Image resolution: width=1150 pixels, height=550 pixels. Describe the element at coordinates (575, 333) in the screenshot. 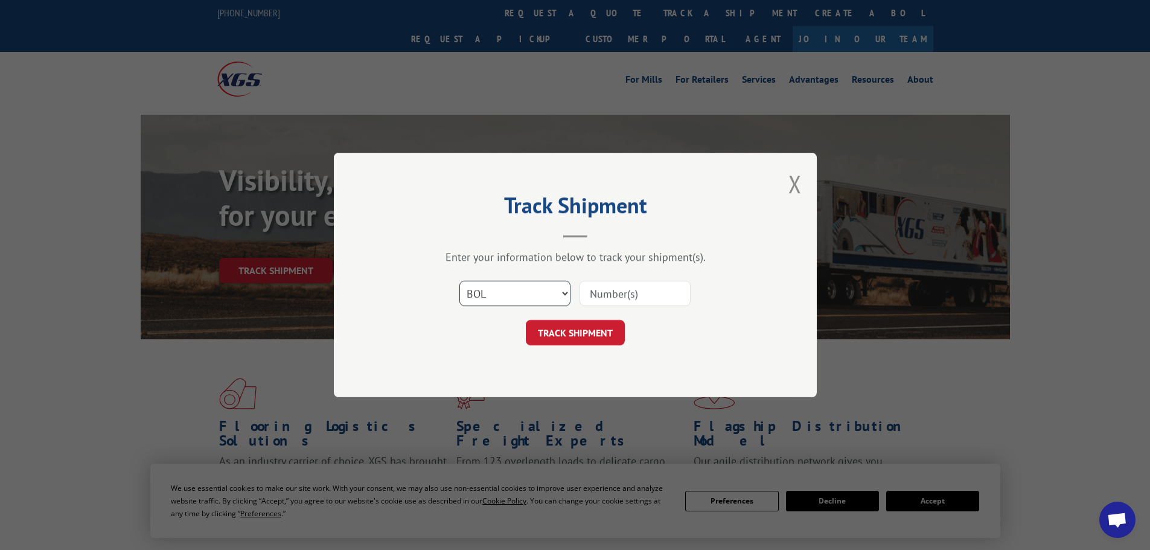

I see `button: TRACK SHIPMENT` at that location.